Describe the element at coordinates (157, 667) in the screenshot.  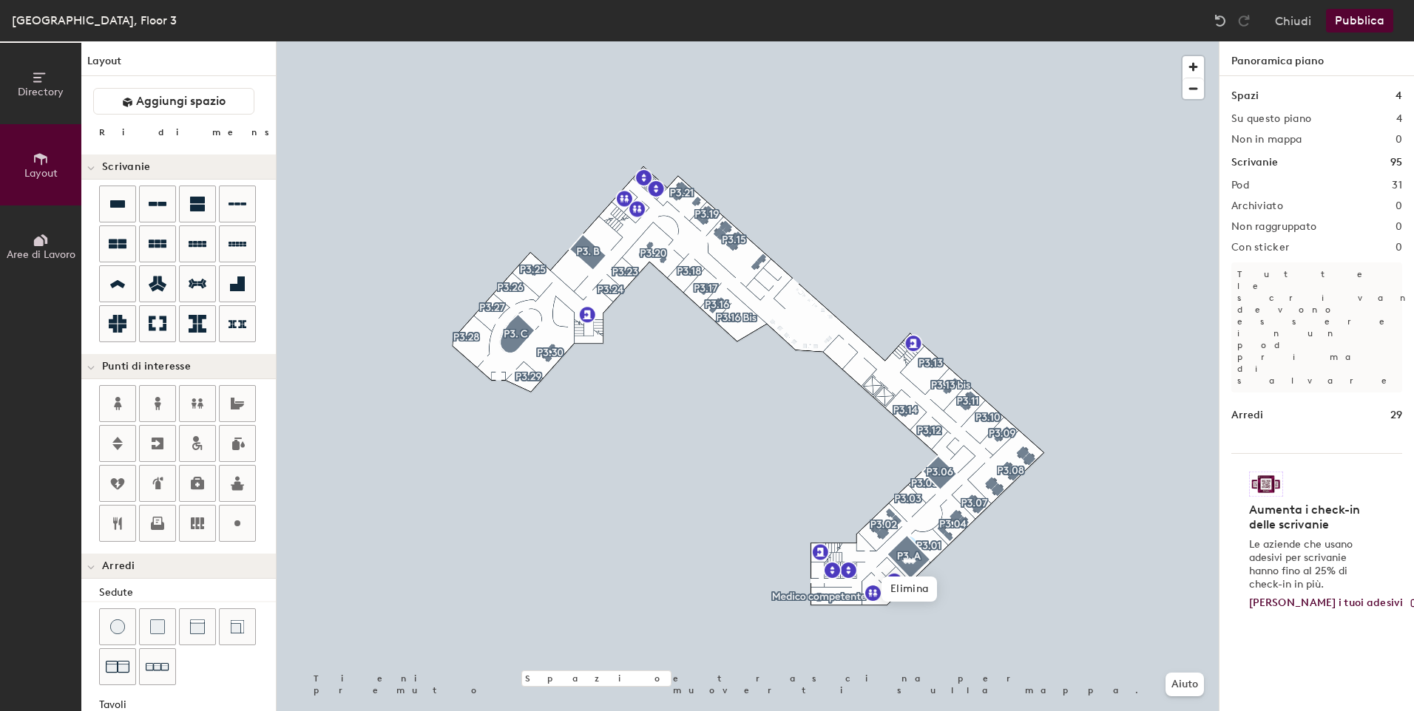
I see `img: Divano (x3)` at that location.